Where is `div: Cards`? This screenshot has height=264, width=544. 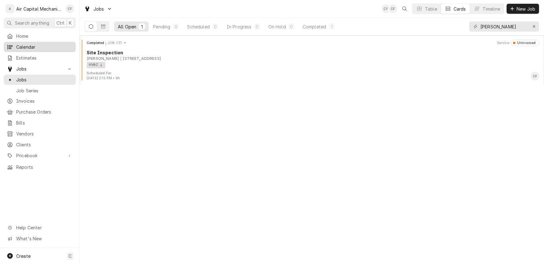
div: Cards is located at coordinates (460, 9).